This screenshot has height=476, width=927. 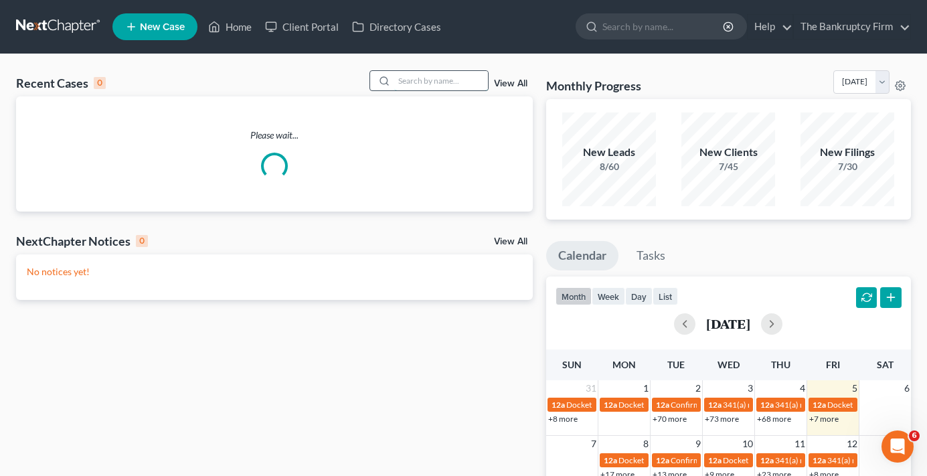 What do you see at coordinates (847, 167) in the screenshot?
I see `div: 7/30` at bounding box center [847, 167].